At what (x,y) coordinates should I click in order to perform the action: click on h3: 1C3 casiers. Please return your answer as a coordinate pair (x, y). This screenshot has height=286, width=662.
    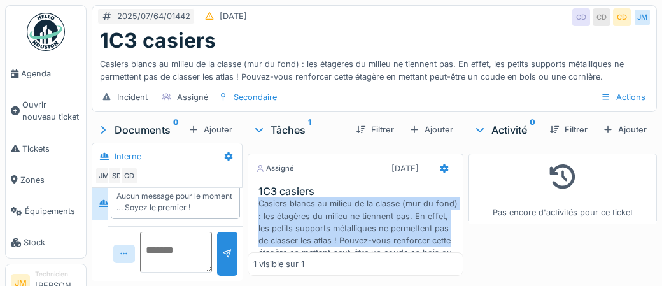
    Looking at the image, I should click on (357, 191).